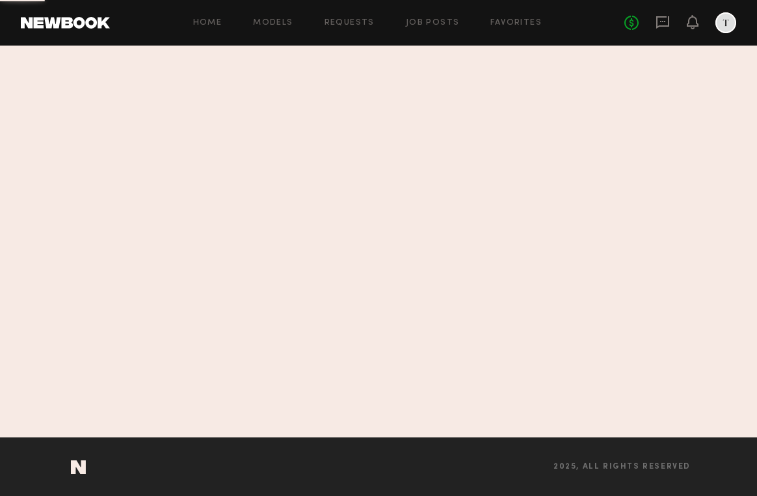  Describe the element at coordinates (726, 23) in the screenshot. I see `a: T` at that location.